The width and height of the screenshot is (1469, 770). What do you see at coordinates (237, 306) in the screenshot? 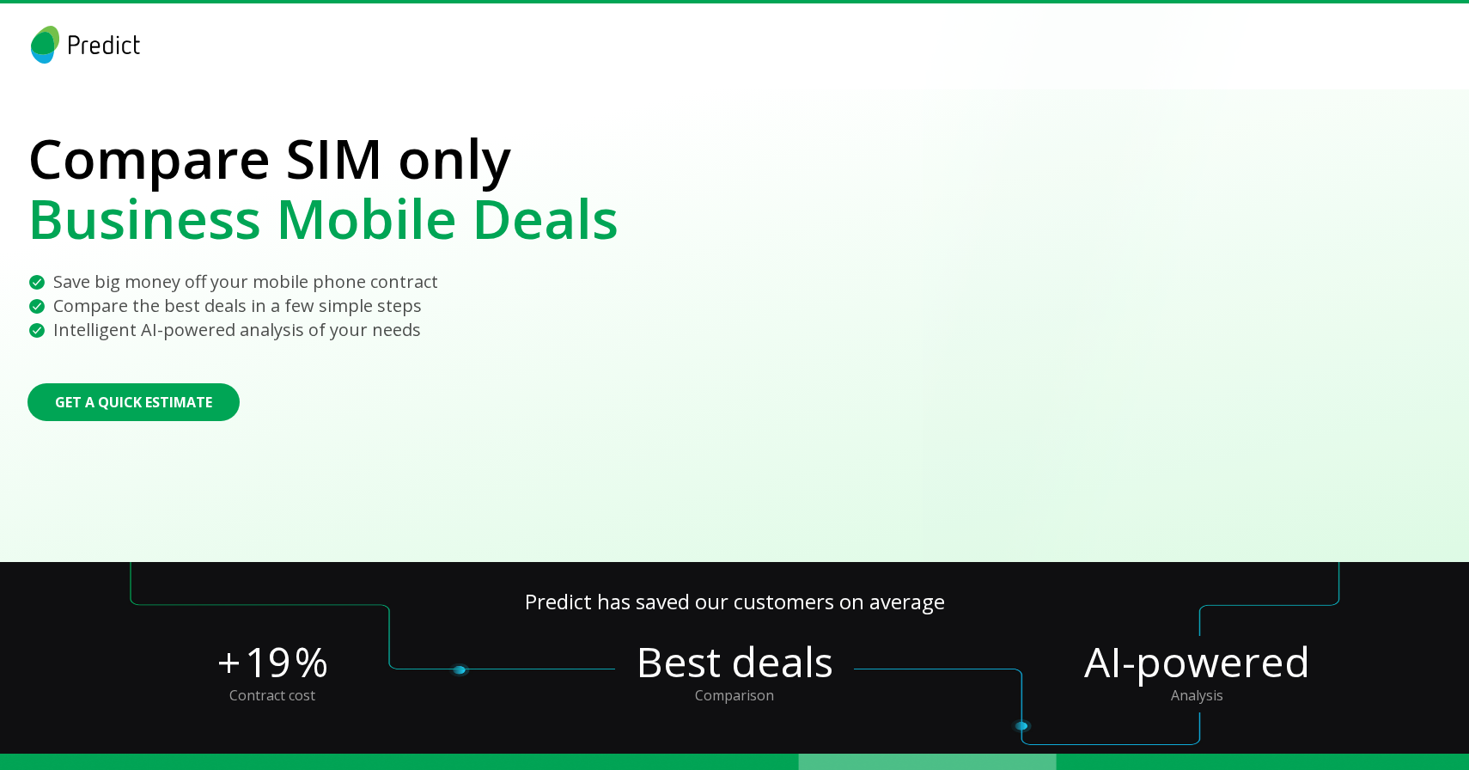
I see `p: Compare the best deals in a few simple steps` at bounding box center [237, 306].